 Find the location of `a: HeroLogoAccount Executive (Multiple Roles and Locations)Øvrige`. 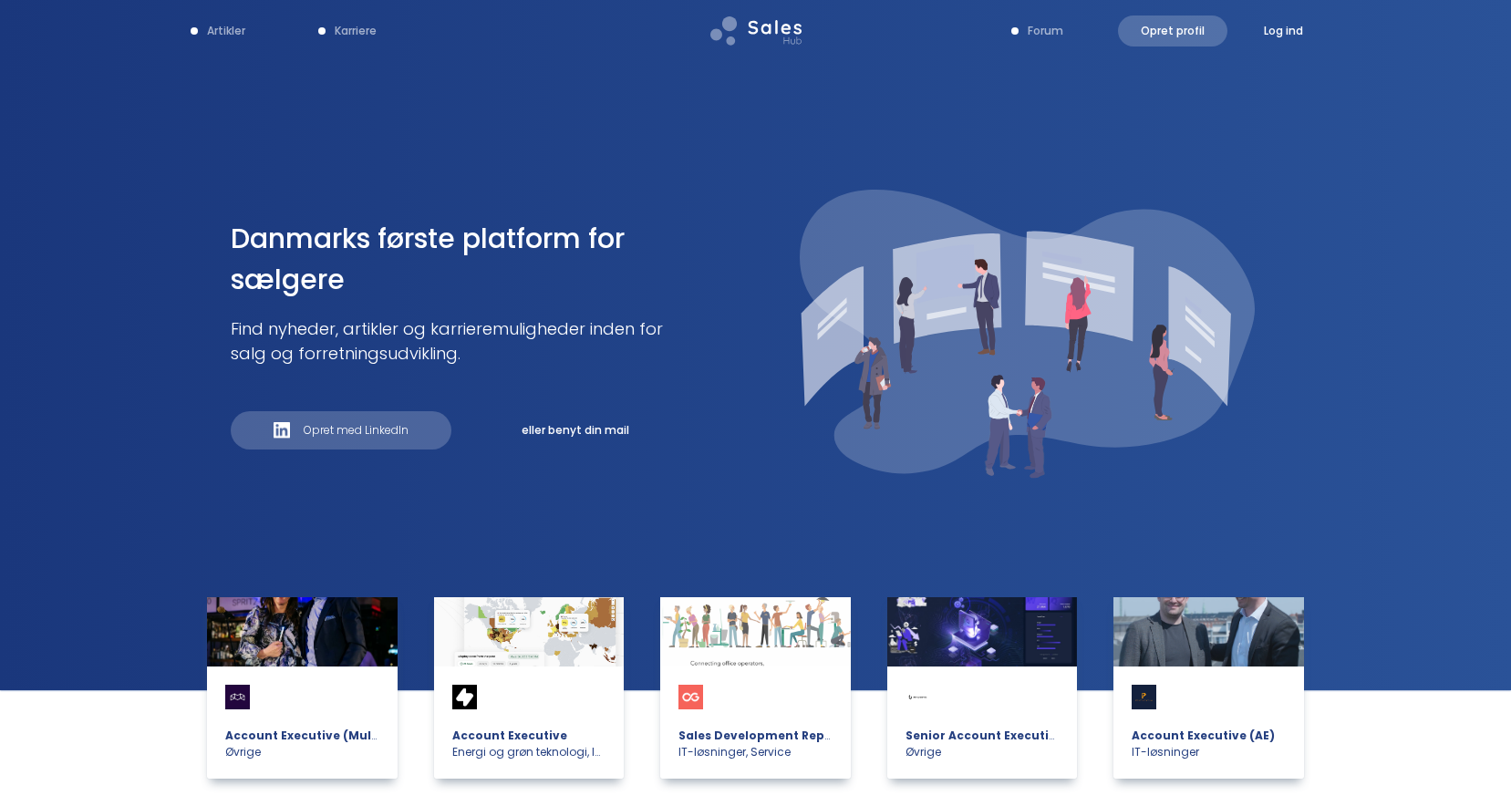

a: HeroLogoAccount Executive (Multiple Roles and Locations)Øvrige is located at coordinates (302, 688).